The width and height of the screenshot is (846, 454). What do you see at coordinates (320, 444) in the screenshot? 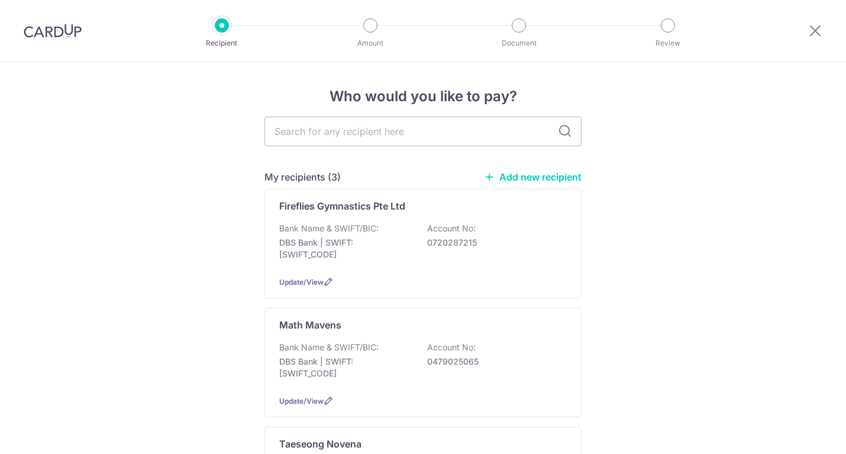
I see `p: Taeseong Novena` at bounding box center [320, 444].